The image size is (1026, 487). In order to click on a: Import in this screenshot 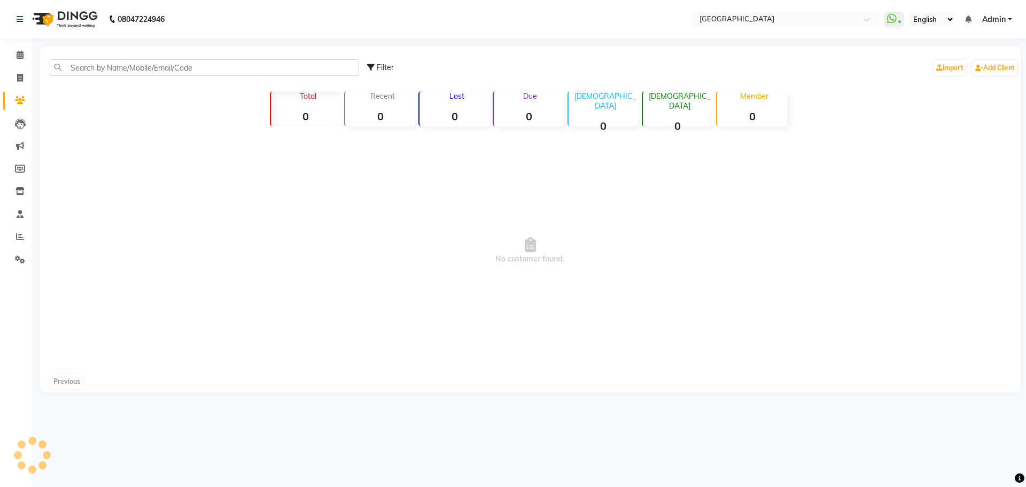, I will do `click(950, 68)`.